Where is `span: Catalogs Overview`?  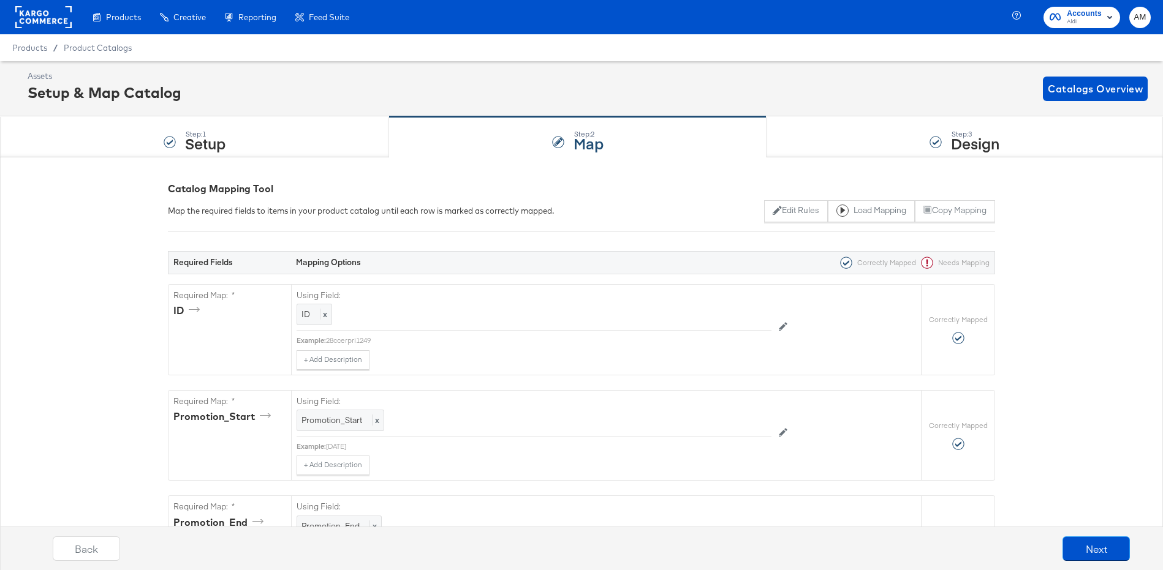 span: Catalogs Overview is located at coordinates (1095, 89).